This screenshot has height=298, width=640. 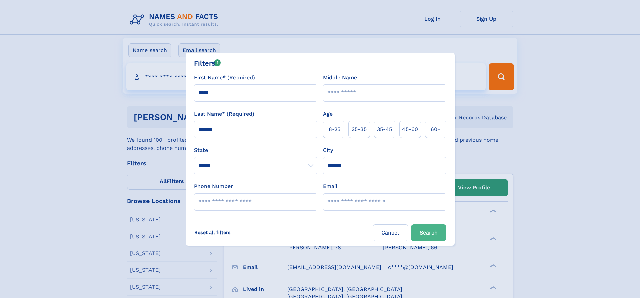 What do you see at coordinates (328, 114) in the screenshot?
I see `label: Age` at bounding box center [328, 114].